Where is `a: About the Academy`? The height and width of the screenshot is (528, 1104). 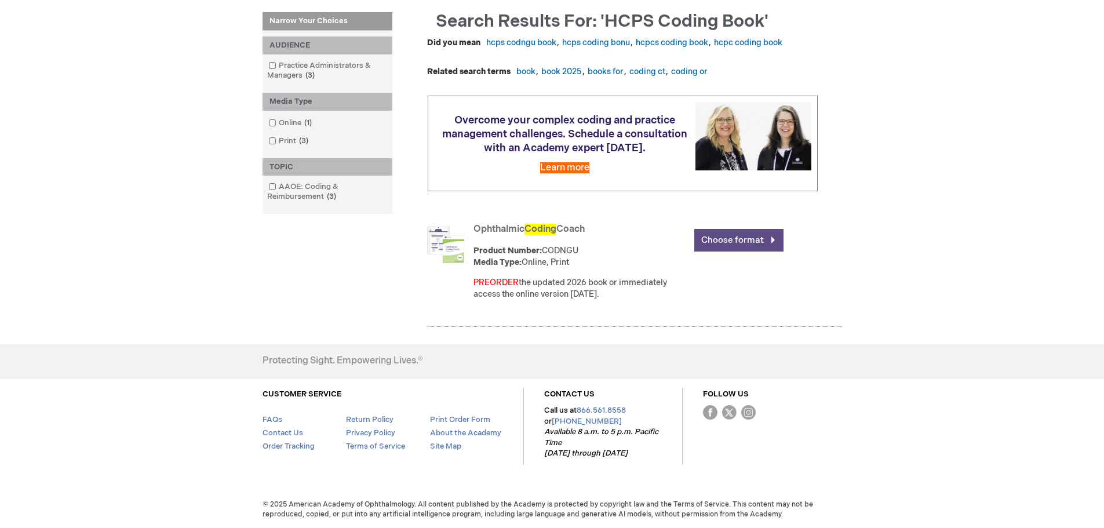
a: About the Academy is located at coordinates (466, 433).